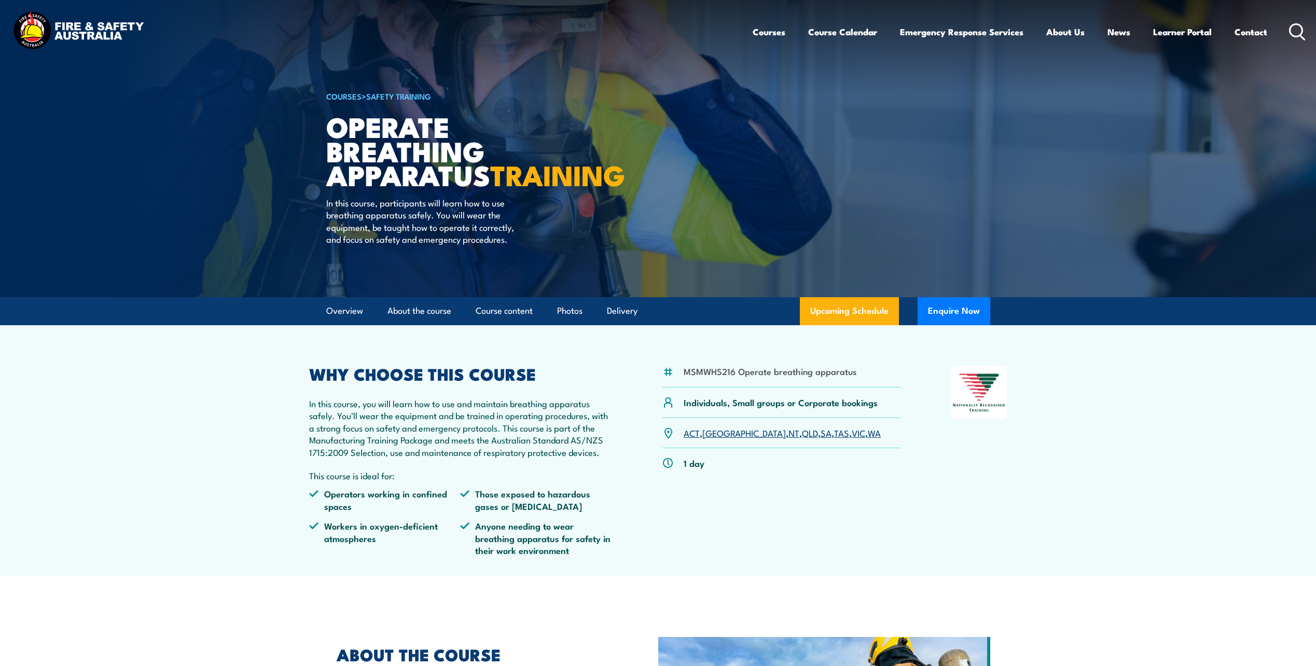  Describe the element at coordinates (421, 221) in the screenshot. I see `p: In this course, participants will learn how to use breathing apparatus safely. You will wear the ...` at that location.